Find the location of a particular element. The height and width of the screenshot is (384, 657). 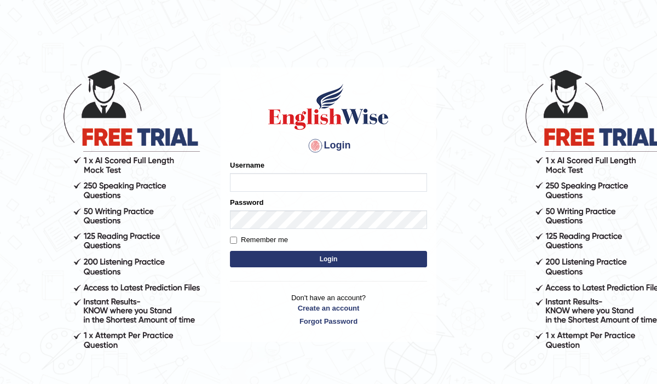

a: Forgot Password is located at coordinates (328, 321).